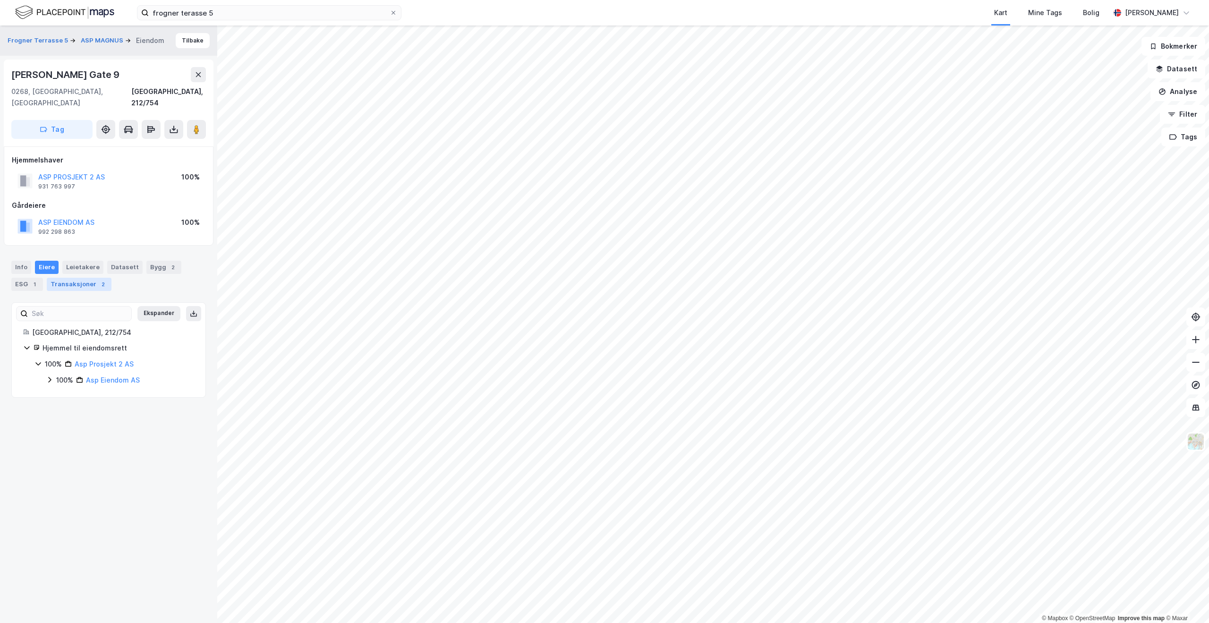 Image resolution: width=1209 pixels, height=623 pixels. I want to click on button: Datasett, so click(1177, 69).